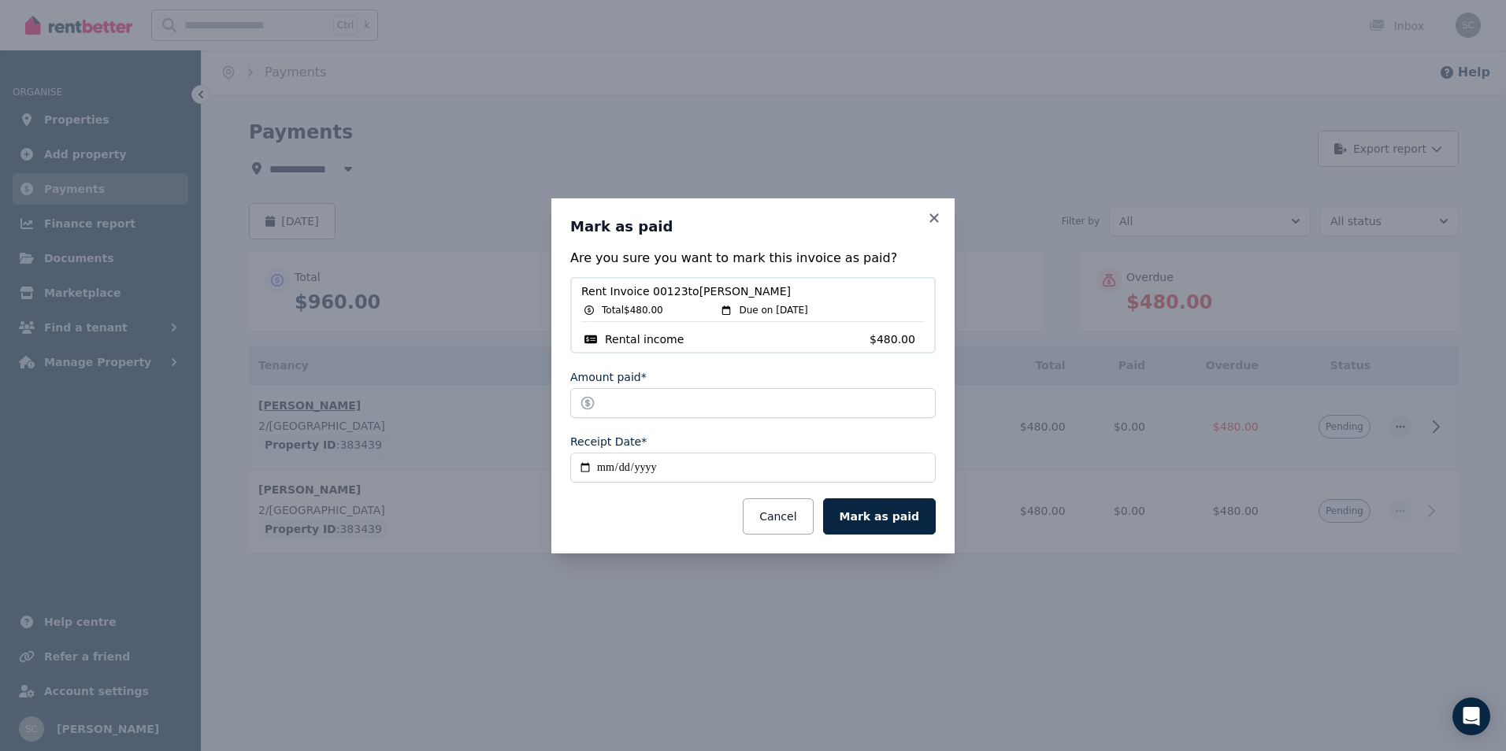 The image size is (1506, 751). Describe the element at coordinates (753, 227) in the screenshot. I see `h3: Mark as paid` at that location.